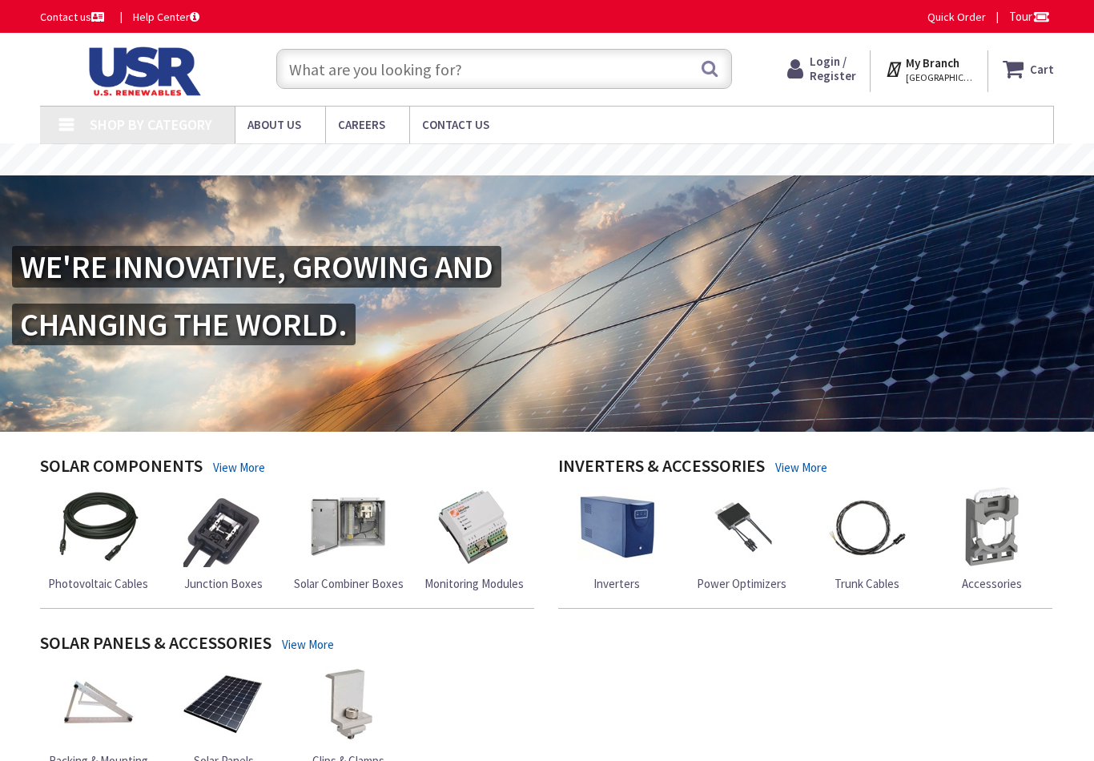  Describe the element at coordinates (617, 539) in the screenshot. I see `a: Inverters Inverters` at that location.